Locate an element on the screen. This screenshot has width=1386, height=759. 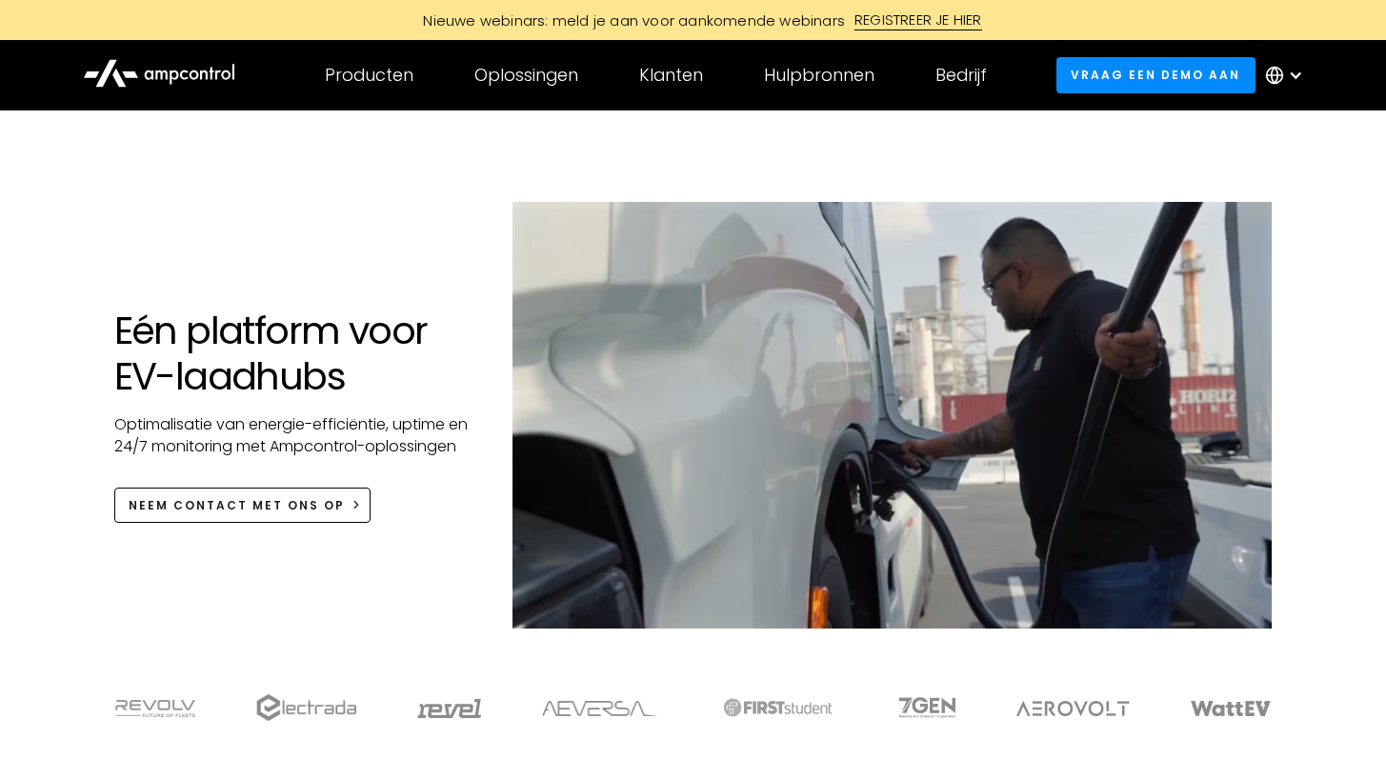
div: Nieuwe webinars: meld je aan voor aankomende webinars is located at coordinates (629, 20).